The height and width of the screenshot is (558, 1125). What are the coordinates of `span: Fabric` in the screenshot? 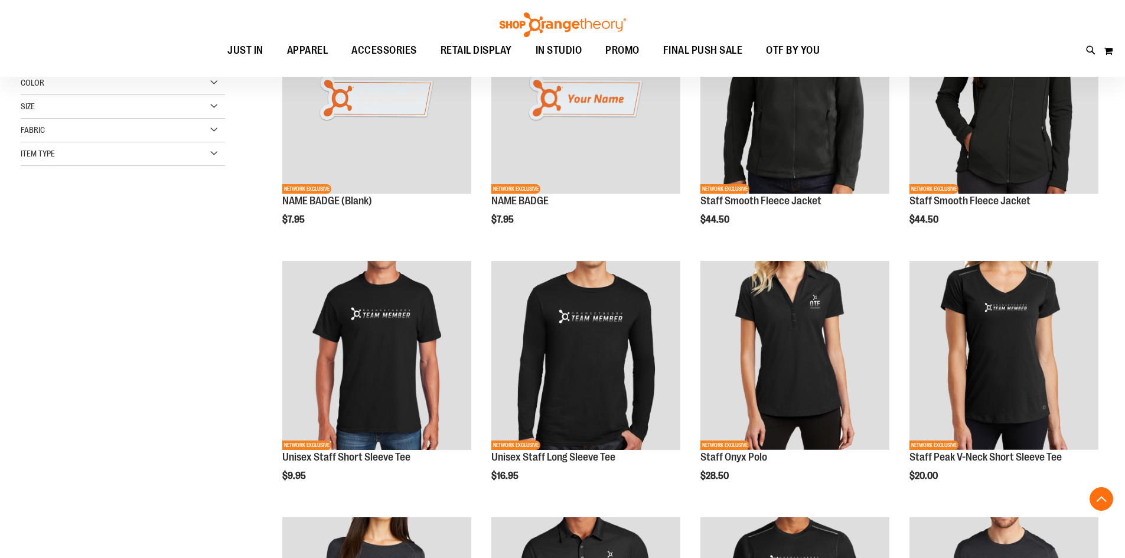 It's located at (32, 130).